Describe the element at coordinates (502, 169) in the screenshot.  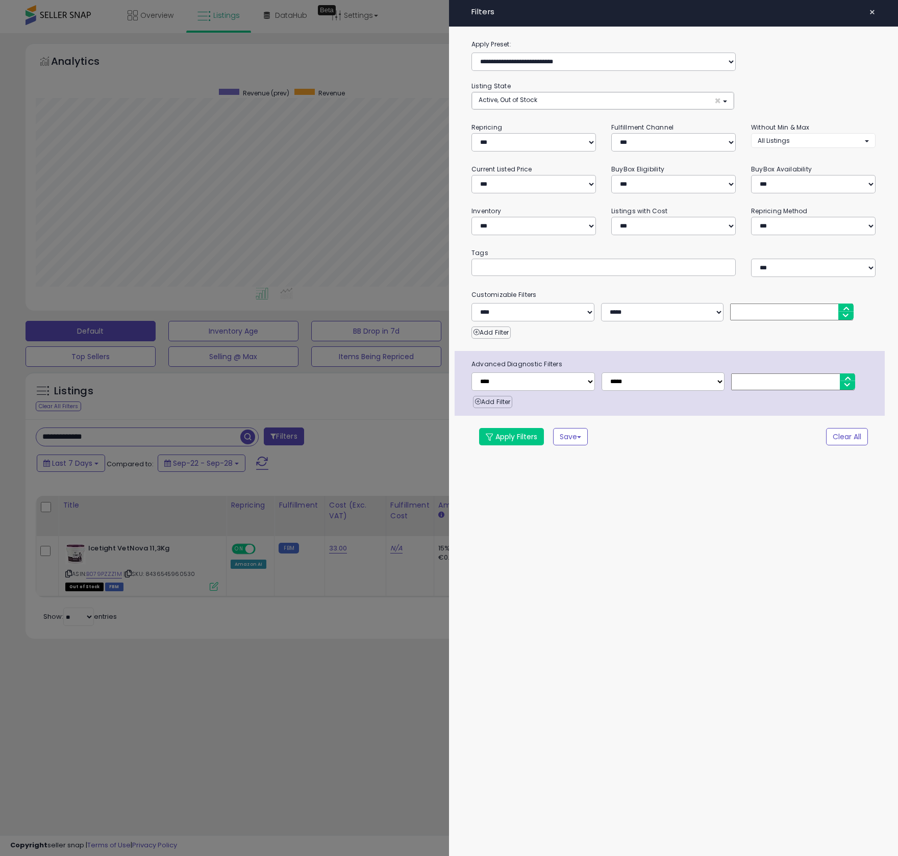
I see `small: Current Listed Price` at that location.